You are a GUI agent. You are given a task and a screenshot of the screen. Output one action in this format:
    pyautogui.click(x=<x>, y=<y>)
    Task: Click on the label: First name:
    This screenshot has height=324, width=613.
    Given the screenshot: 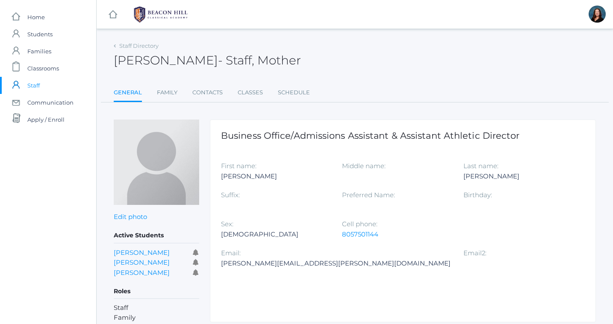 What is the action you would take?
    pyautogui.click(x=238, y=166)
    